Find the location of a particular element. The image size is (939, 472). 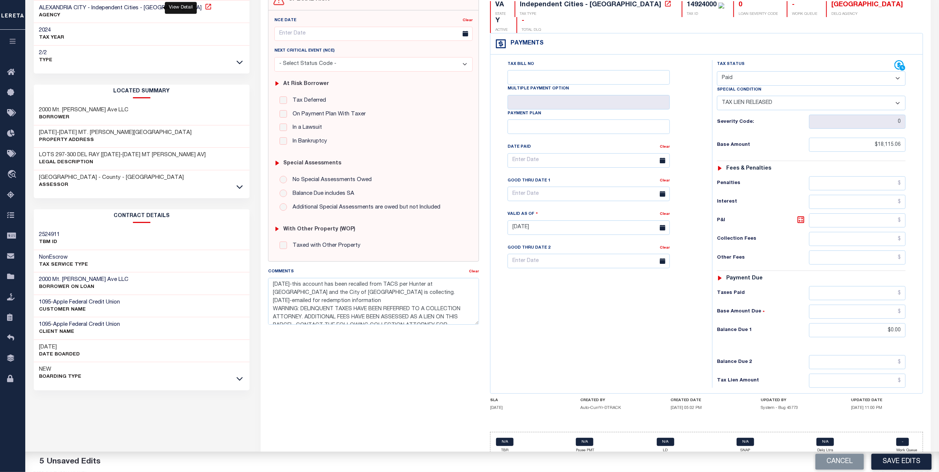

h5: System - Bug 45773 is located at coordinates (797, 408).